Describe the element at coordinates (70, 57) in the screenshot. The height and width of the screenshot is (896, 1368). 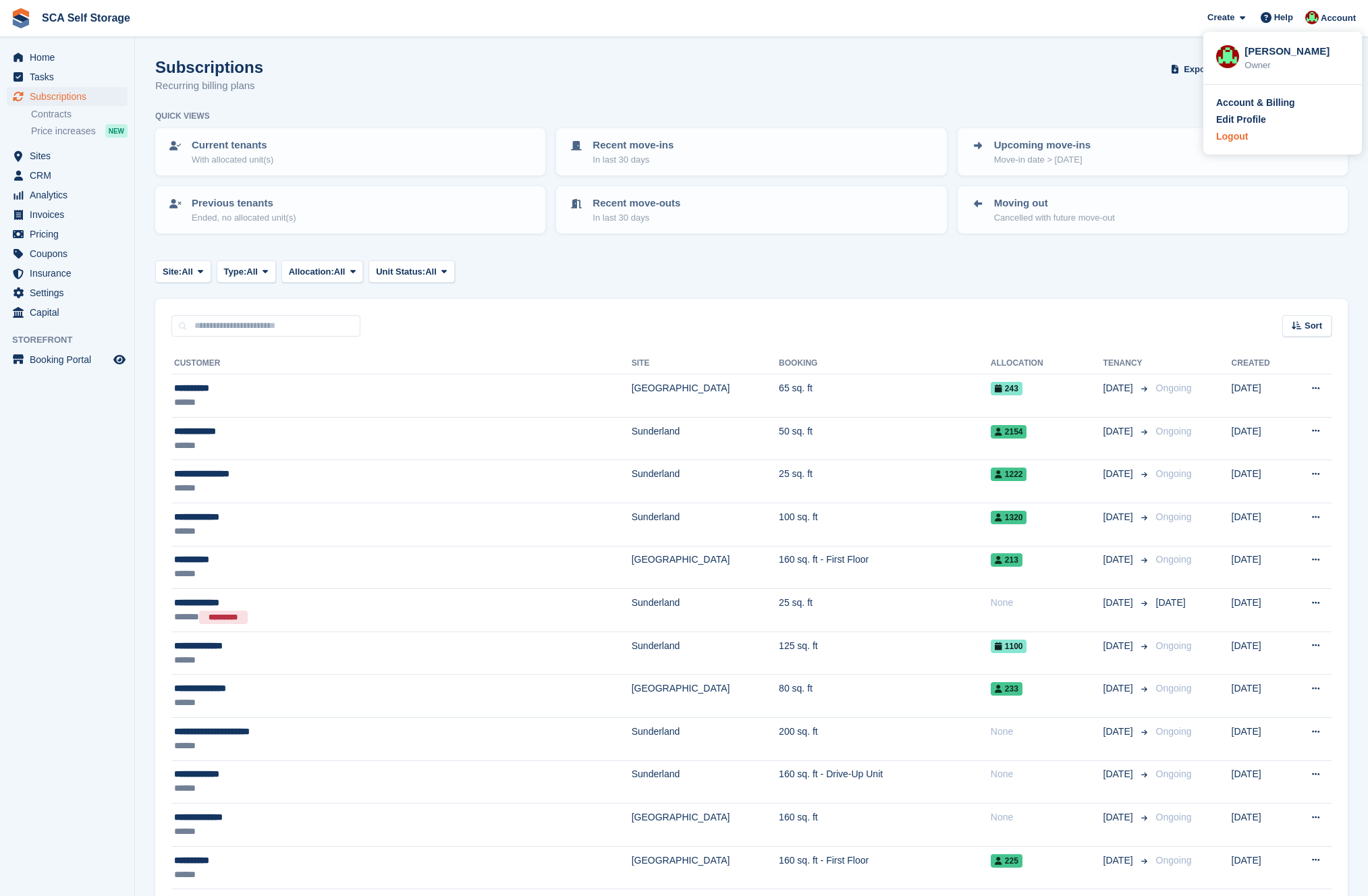
I see `span: Home` at that location.